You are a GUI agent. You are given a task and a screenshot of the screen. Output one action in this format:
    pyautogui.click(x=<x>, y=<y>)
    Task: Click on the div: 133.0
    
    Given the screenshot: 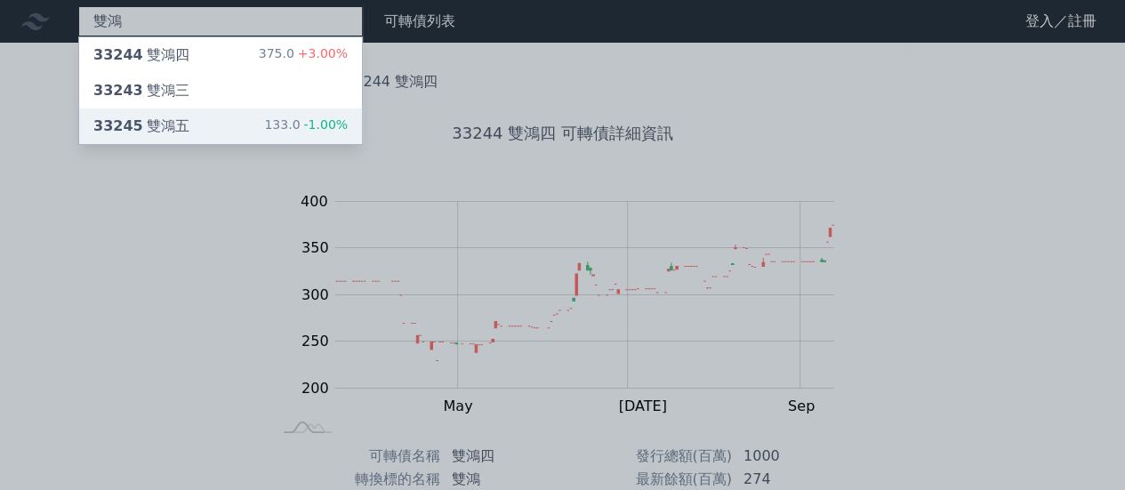 What is the action you would take?
    pyautogui.click(x=306, y=126)
    